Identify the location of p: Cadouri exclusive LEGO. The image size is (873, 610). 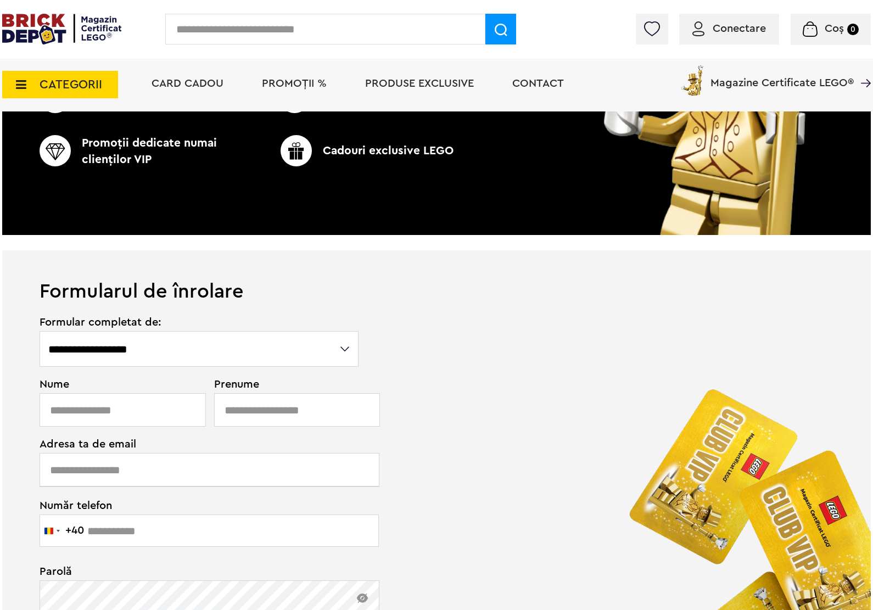
(367, 150).